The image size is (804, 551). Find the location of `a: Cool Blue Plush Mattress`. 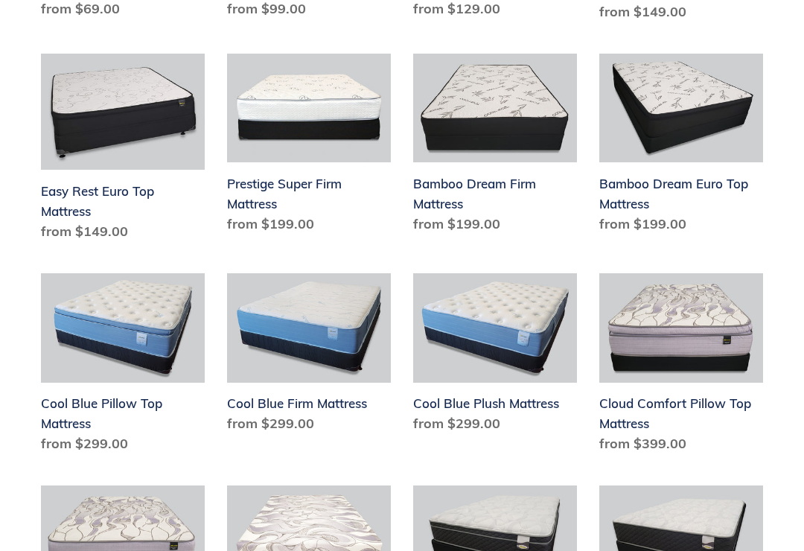

a: Cool Blue Plush Mattress is located at coordinates (495, 357).